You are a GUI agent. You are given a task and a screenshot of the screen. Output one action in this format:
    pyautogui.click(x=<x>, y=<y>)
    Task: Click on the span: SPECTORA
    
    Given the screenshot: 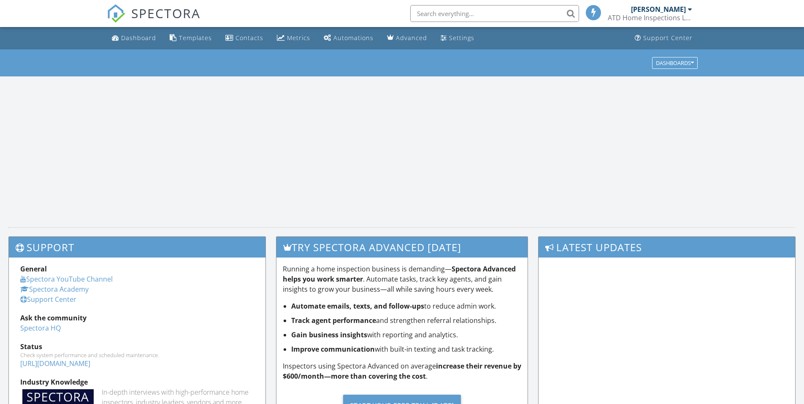 What is the action you would take?
    pyautogui.click(x=166, y=13)
    